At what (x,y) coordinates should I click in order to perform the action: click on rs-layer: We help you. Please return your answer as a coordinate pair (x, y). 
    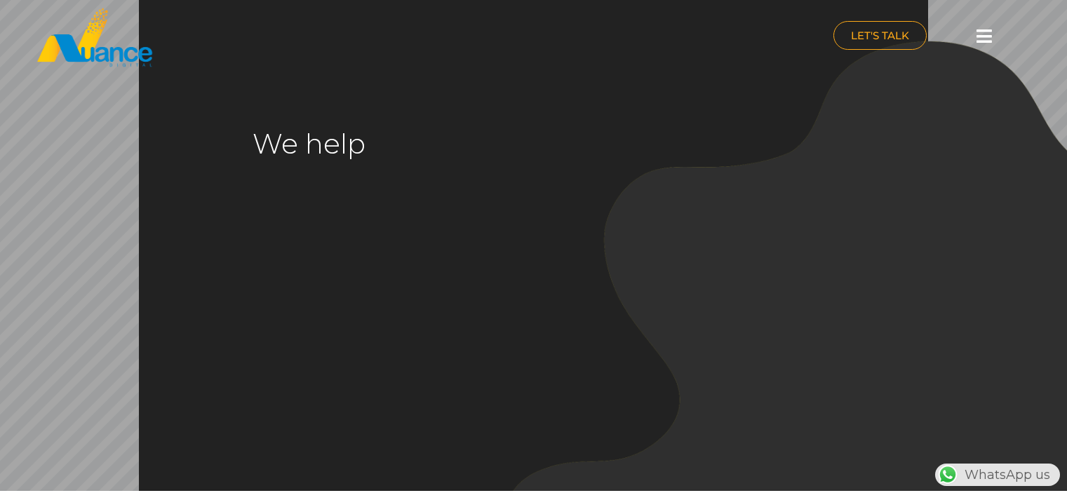
    Looking at the image, I should click on (423, 144).